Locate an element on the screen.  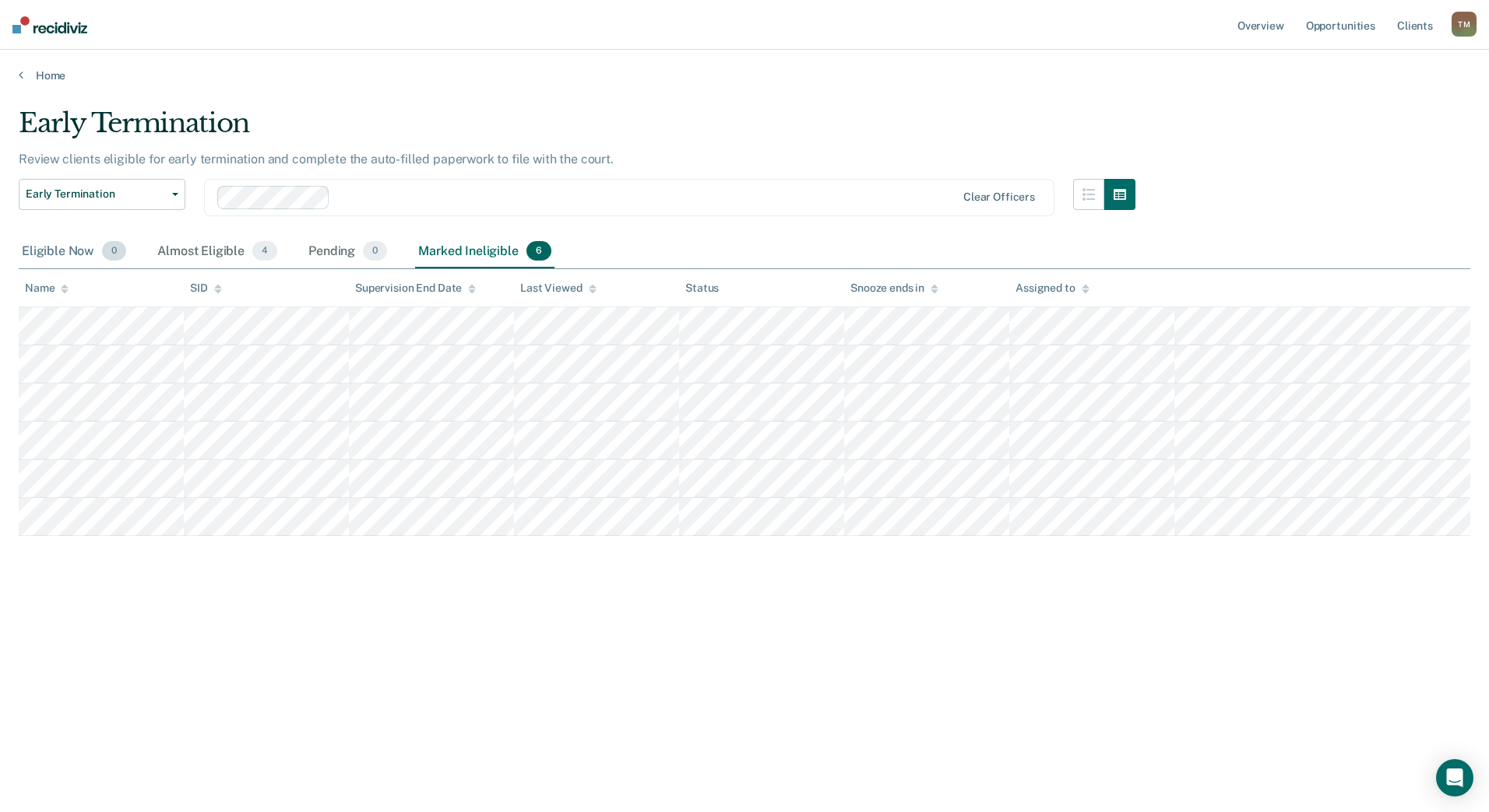
div: Assigned to is located at coordinates (1052, 288).